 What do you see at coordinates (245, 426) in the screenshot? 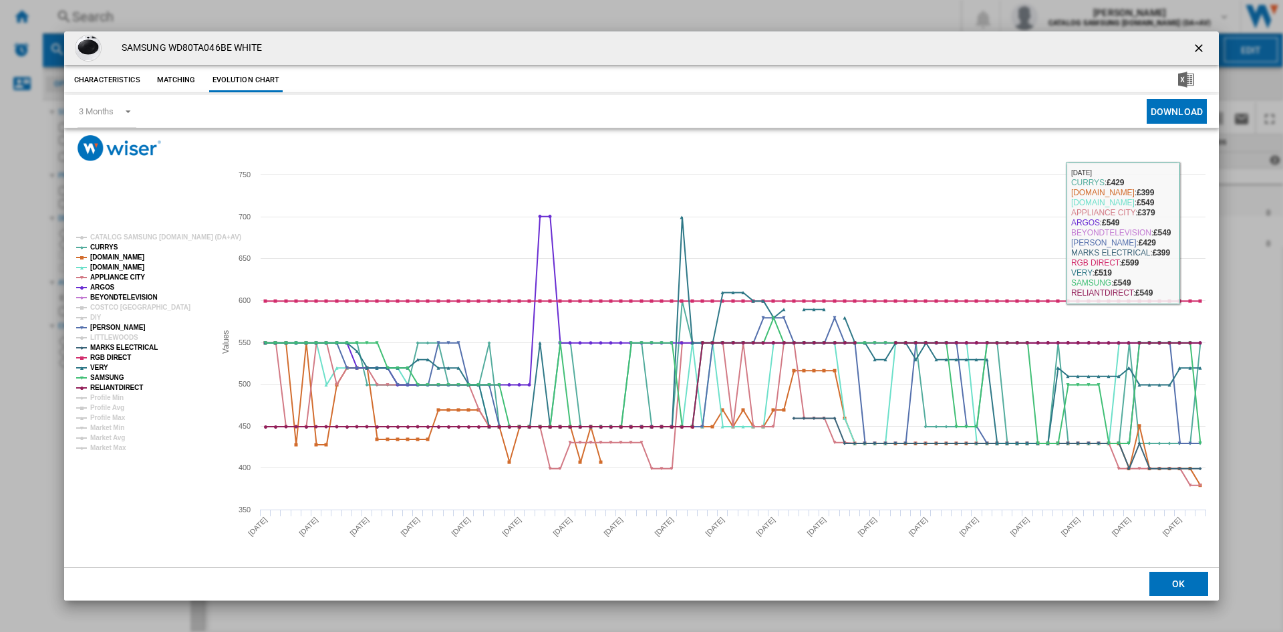
I see `tspan: 450` at bounding box center [245, 426].